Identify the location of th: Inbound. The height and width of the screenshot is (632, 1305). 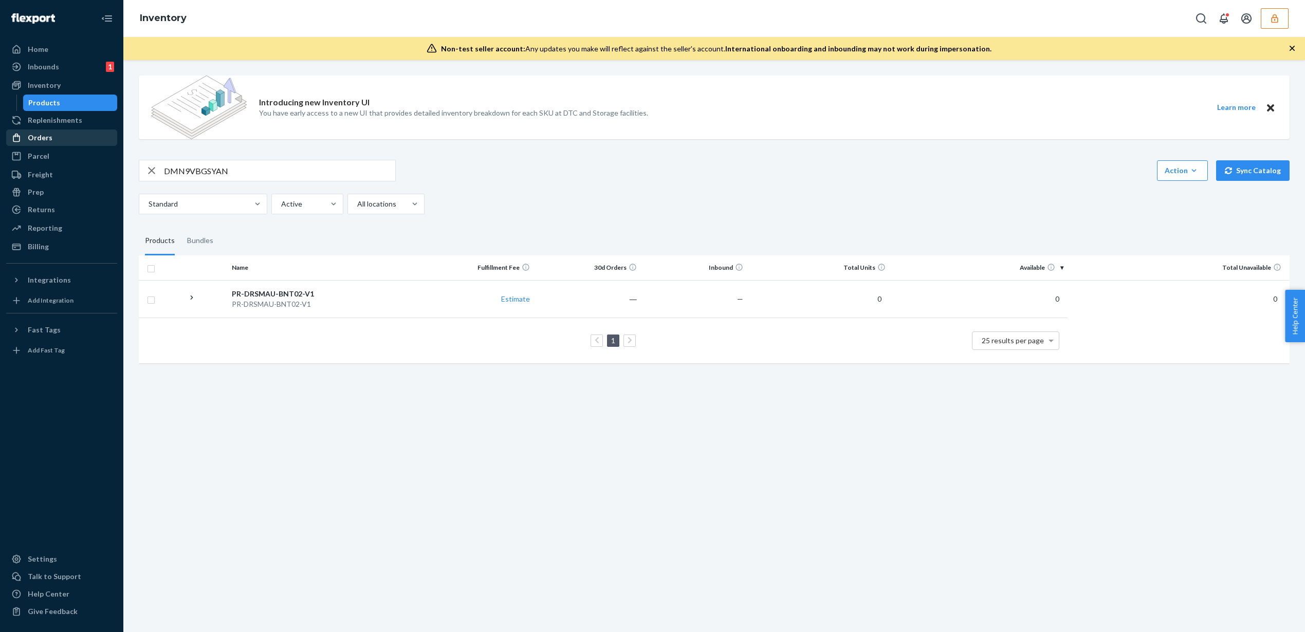
(694, 268).